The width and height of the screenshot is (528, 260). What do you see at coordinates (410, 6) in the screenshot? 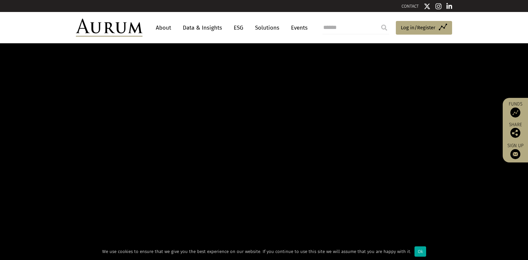
I see `a: CONTACT` at bounding box center [410, 6].